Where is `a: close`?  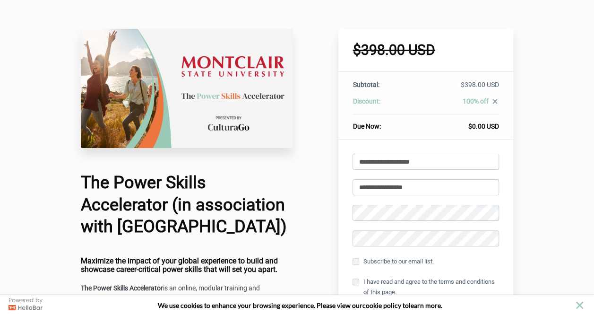
a: close is located at coordinates (494, 103).